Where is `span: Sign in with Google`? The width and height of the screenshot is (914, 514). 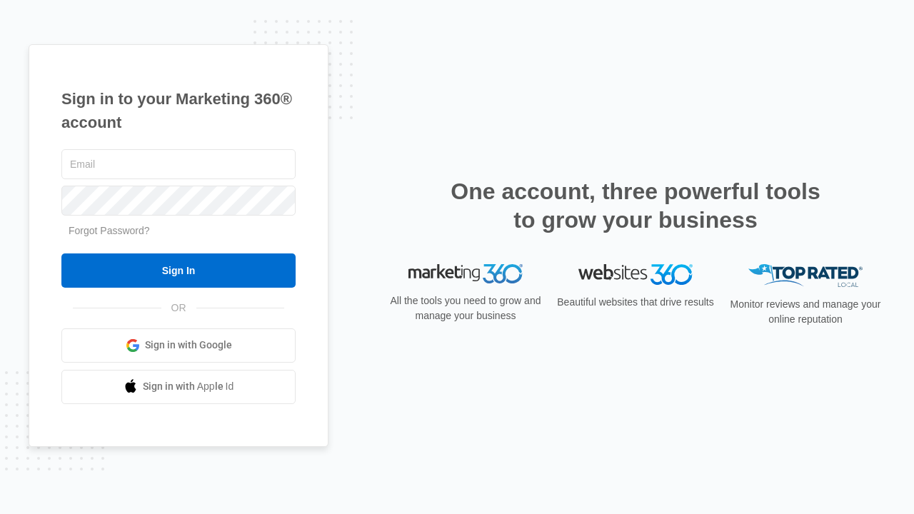 span: Sign in with Google is located at coordinates (189, 345).